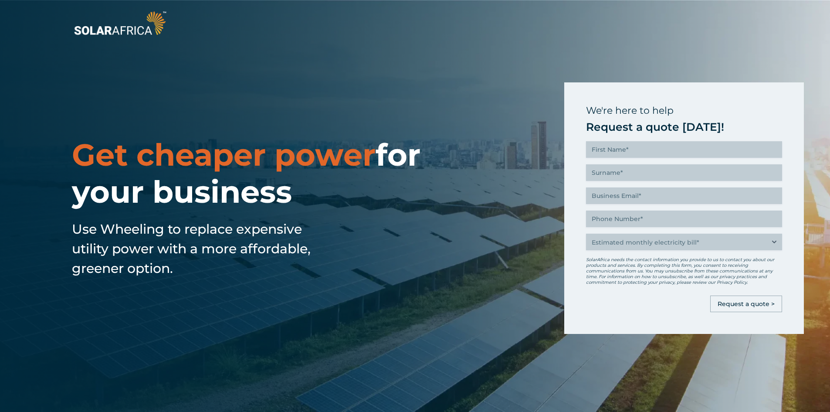 The height and width of the screenshot is (412, 830). Describe the element at coordinates (224, 155) in the screenshot. I see `span: Get cheaper power` at that location.